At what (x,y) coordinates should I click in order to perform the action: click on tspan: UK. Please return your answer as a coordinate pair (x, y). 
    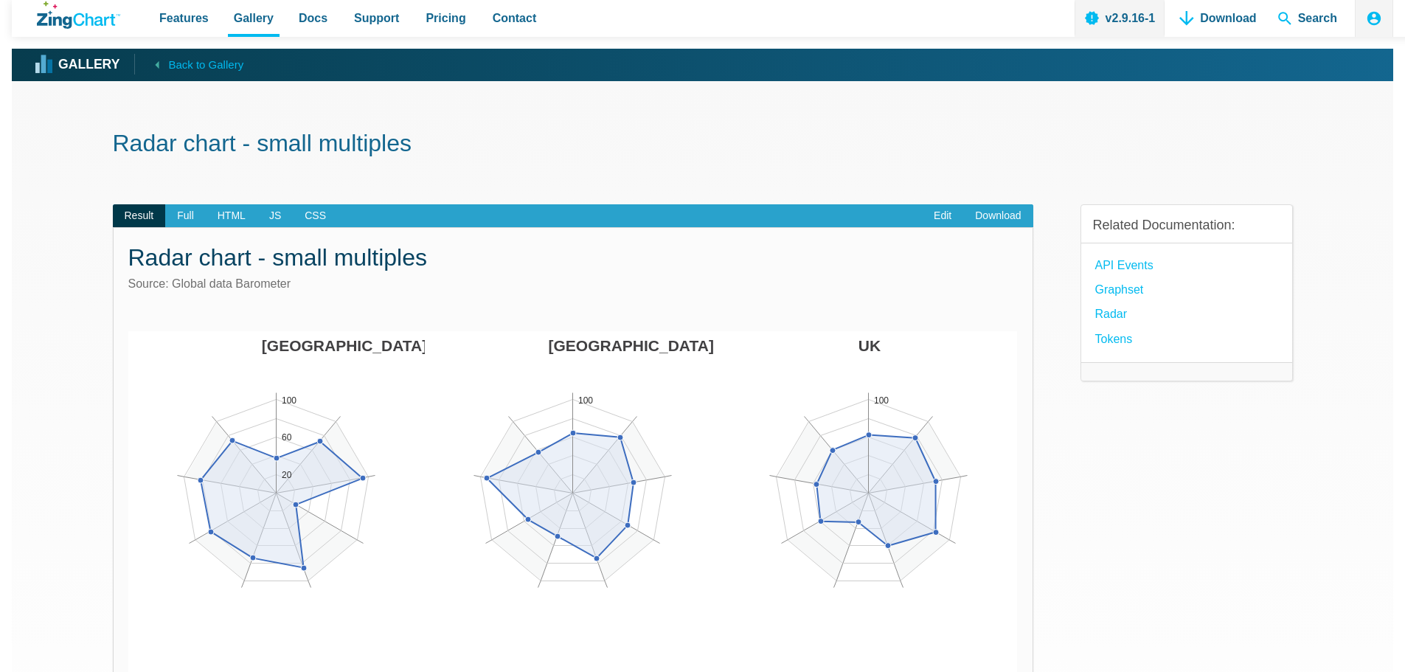
    Looking at the image, I should click on (869, 345).